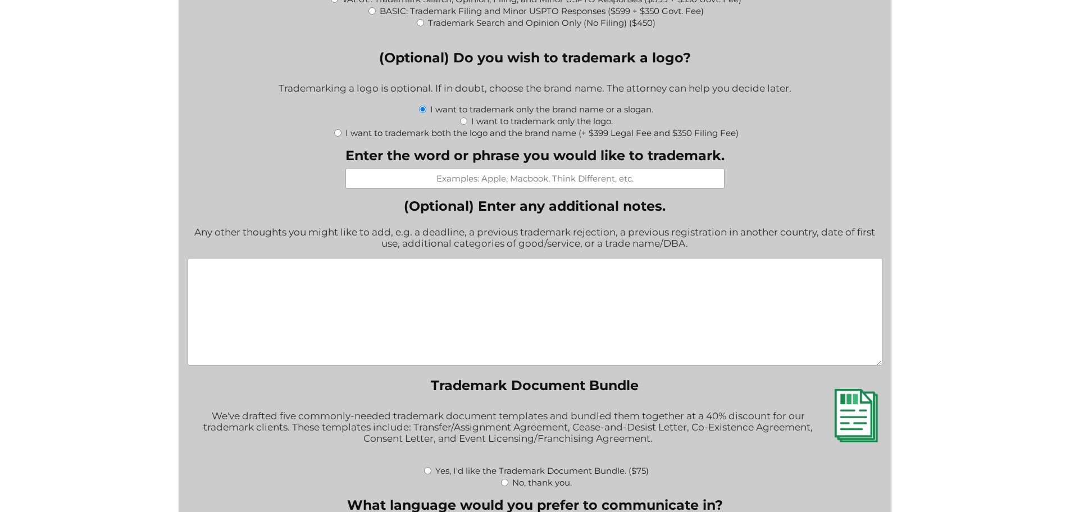 The height and width of the screenshot is (512, 1070). I want to click on label: No, thank you., so click(542, 482).